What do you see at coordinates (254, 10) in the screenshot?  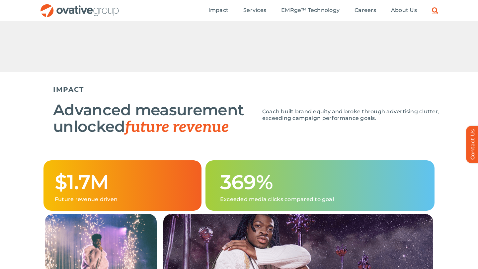 I see `span: Services` at bounding box center [254, 10].